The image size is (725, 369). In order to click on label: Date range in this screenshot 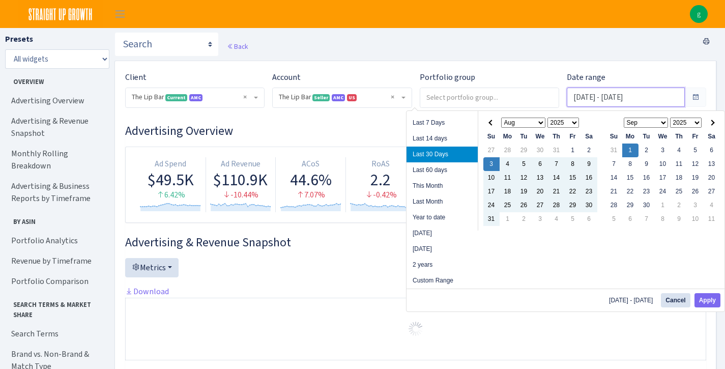, I will do `click(586, 77)`.